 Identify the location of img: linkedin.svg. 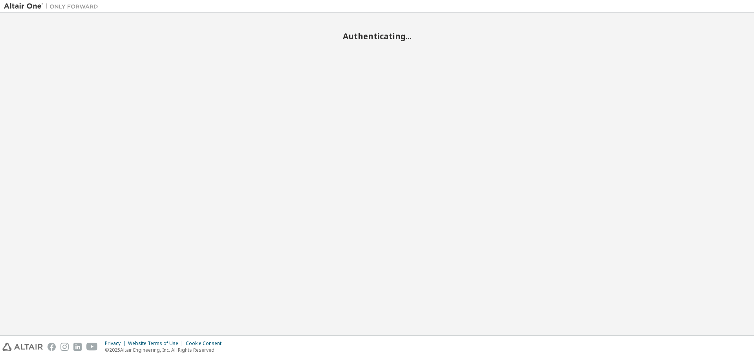
(77, 347).